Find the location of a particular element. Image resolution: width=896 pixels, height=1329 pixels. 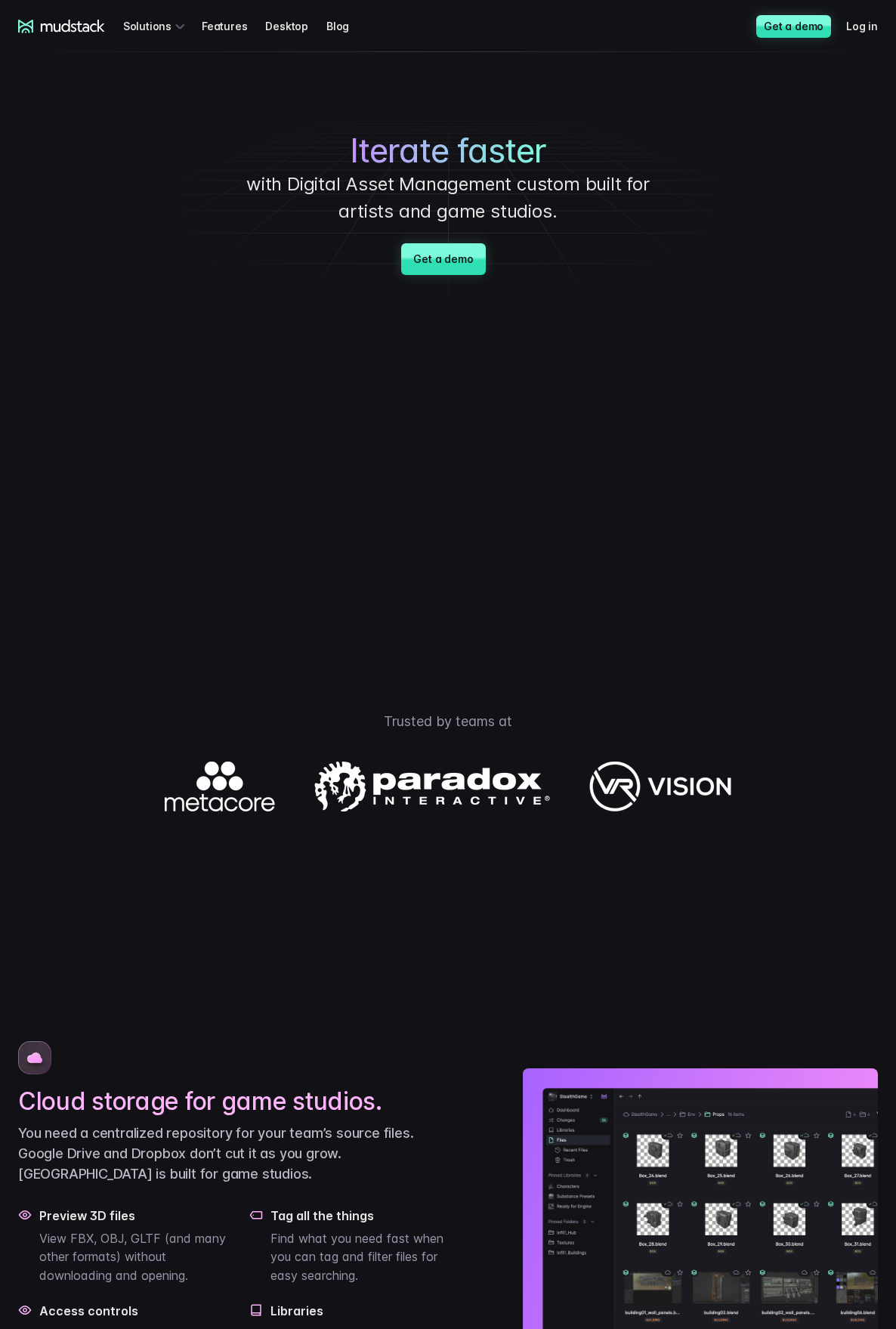

a: Blog is located at coordinates (347, 26).